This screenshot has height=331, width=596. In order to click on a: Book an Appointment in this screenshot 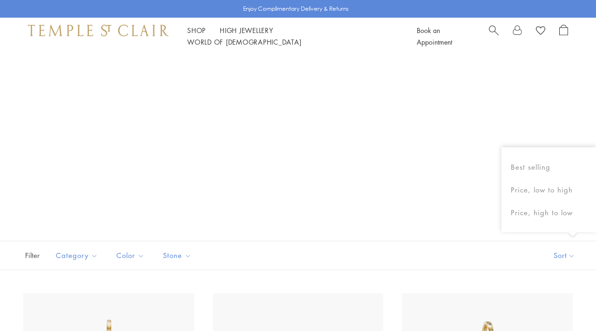, I will do `click(434, 36)`.